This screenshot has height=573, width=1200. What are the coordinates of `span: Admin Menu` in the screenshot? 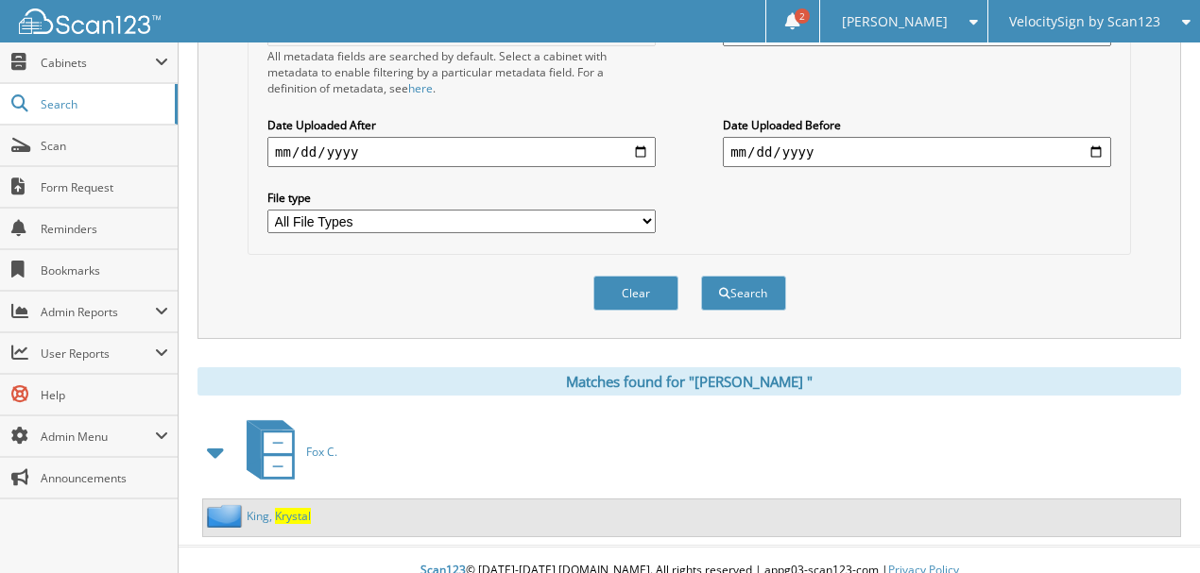 It's located at (97, 436).